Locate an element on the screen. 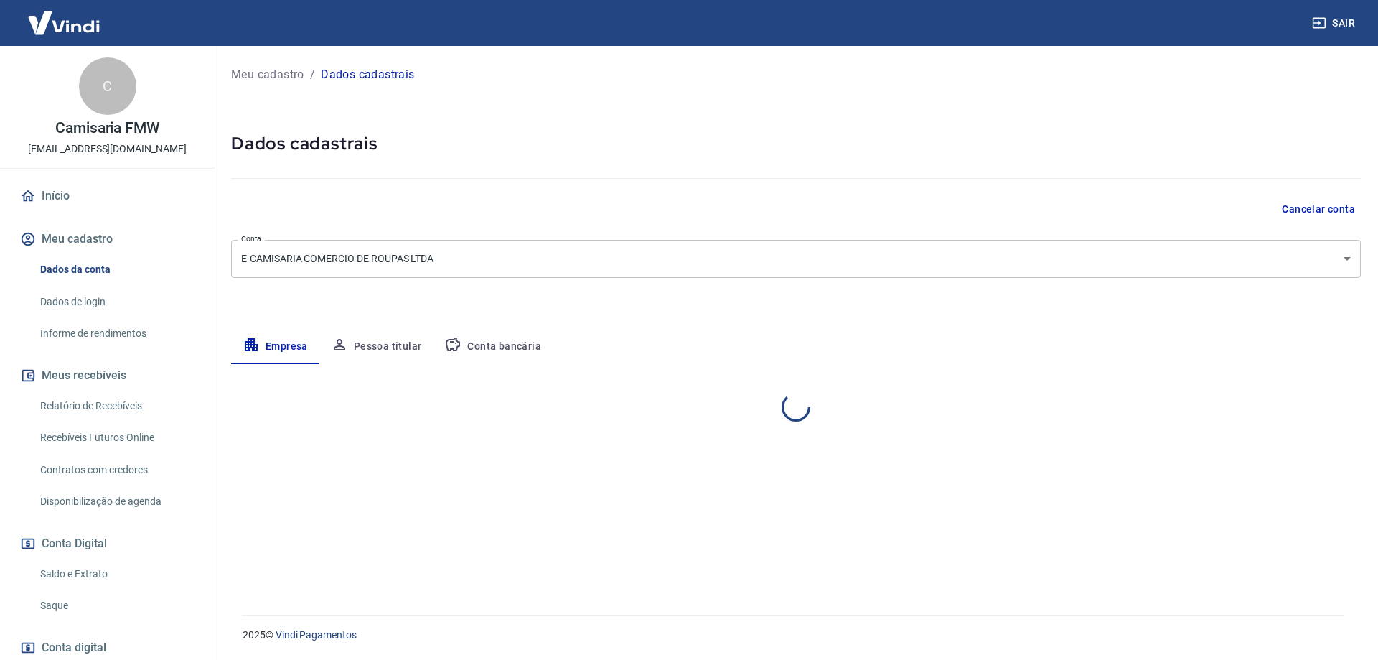 Image resolution: width=1378 pixels, height=660 pixels. a: Início is located at coordinates (107, 196).